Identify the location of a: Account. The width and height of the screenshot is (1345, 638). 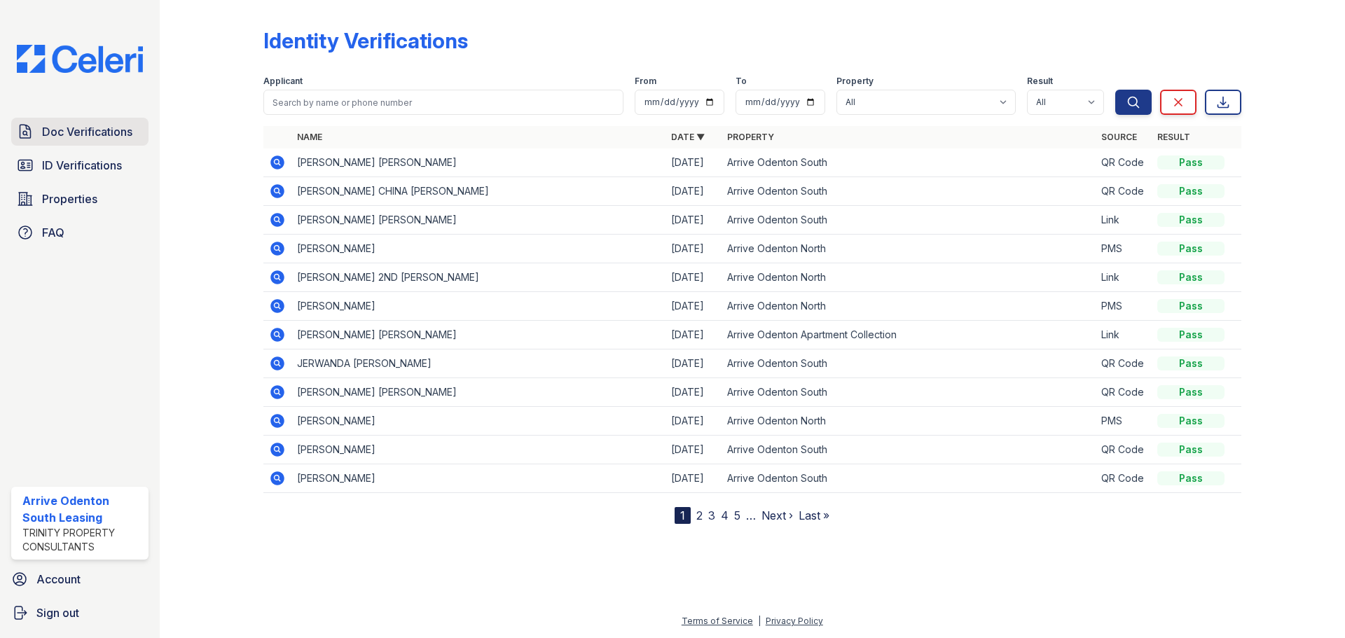
(80, 579).